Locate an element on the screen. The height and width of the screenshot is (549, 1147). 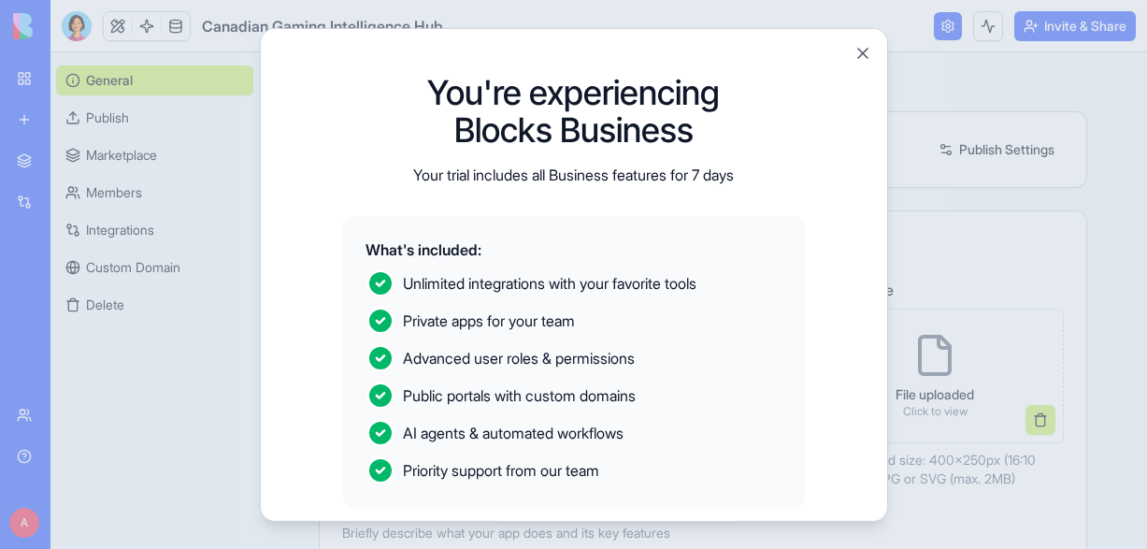
h1: You're experiencing Blocks Business is located at coordinates (574, 110).